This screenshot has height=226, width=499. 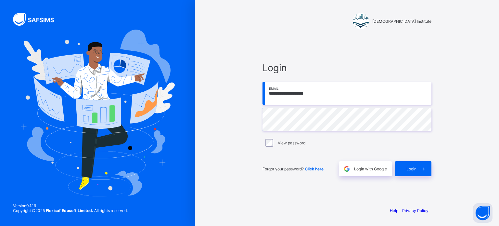 I want to click on a: Help, so click(x=394, y=210).